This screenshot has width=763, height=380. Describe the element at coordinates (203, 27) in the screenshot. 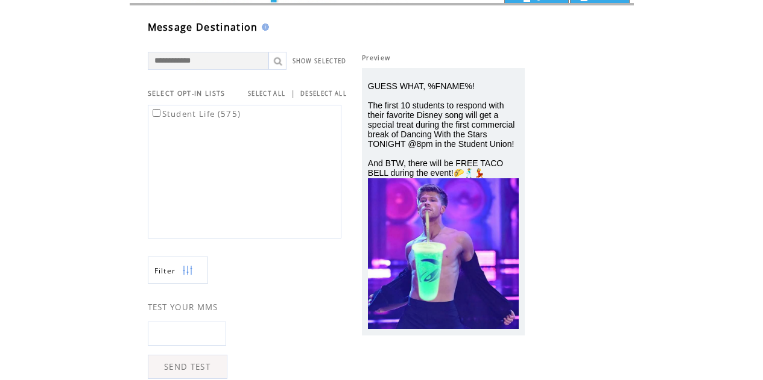

I see `span: Message Destination` at that location.